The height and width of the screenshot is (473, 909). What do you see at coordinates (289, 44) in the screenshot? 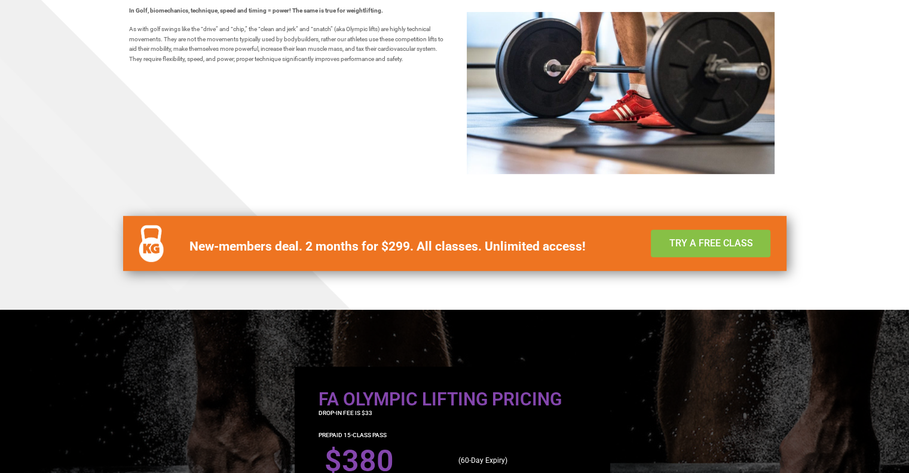
I see `p: As with golf swings like the “drive” and “chip,” the “clean and jerk” and “snatch” (aka Olympic l...` at bounding box center [289, 44].